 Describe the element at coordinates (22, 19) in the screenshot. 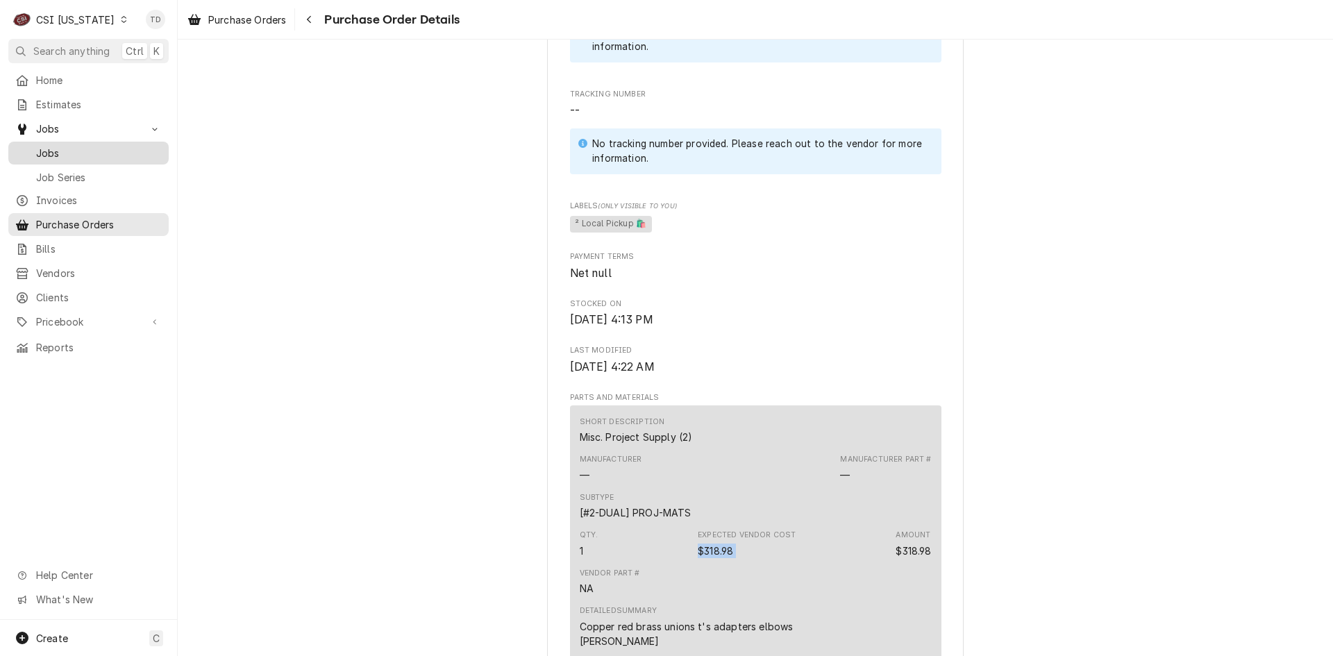

I see `div: CSI Kentucky's Avatar` at that location.